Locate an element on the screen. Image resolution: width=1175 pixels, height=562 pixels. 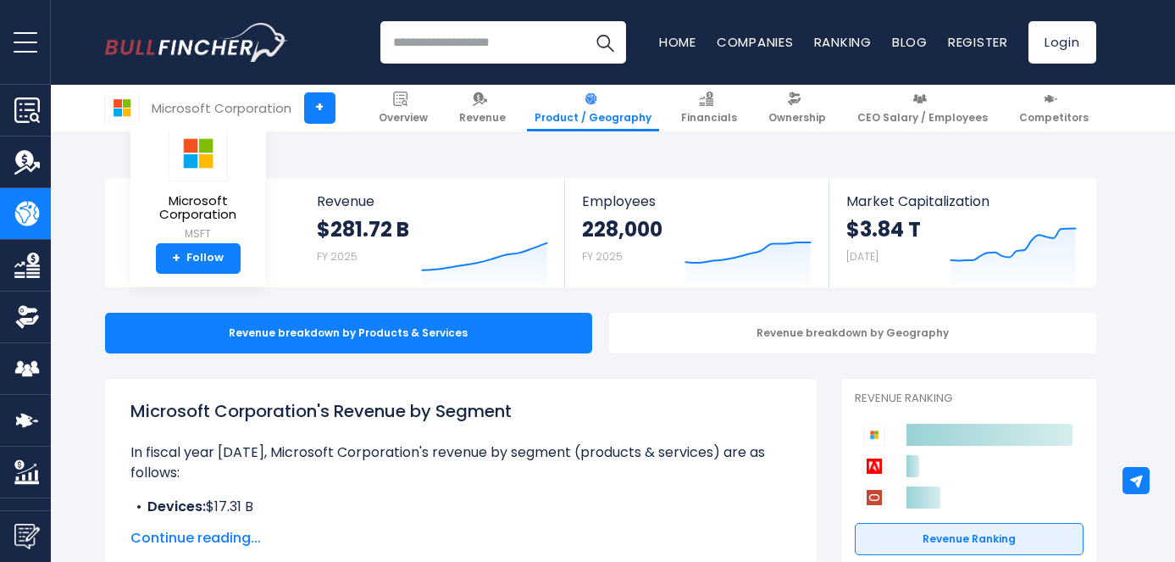
a: Go to homepage is located at coordinates (196, 42).